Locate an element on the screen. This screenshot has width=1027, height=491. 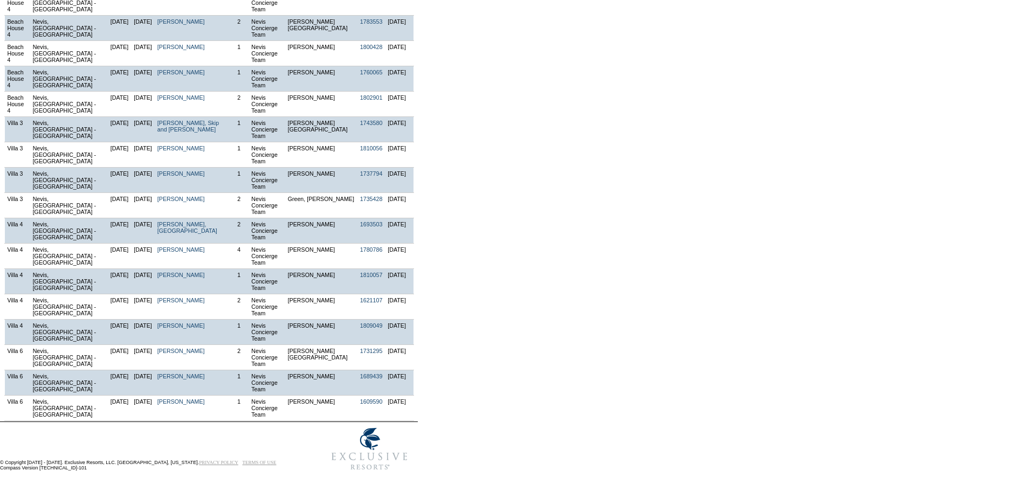
a: 1783553 is located at coordinates (372, 22).